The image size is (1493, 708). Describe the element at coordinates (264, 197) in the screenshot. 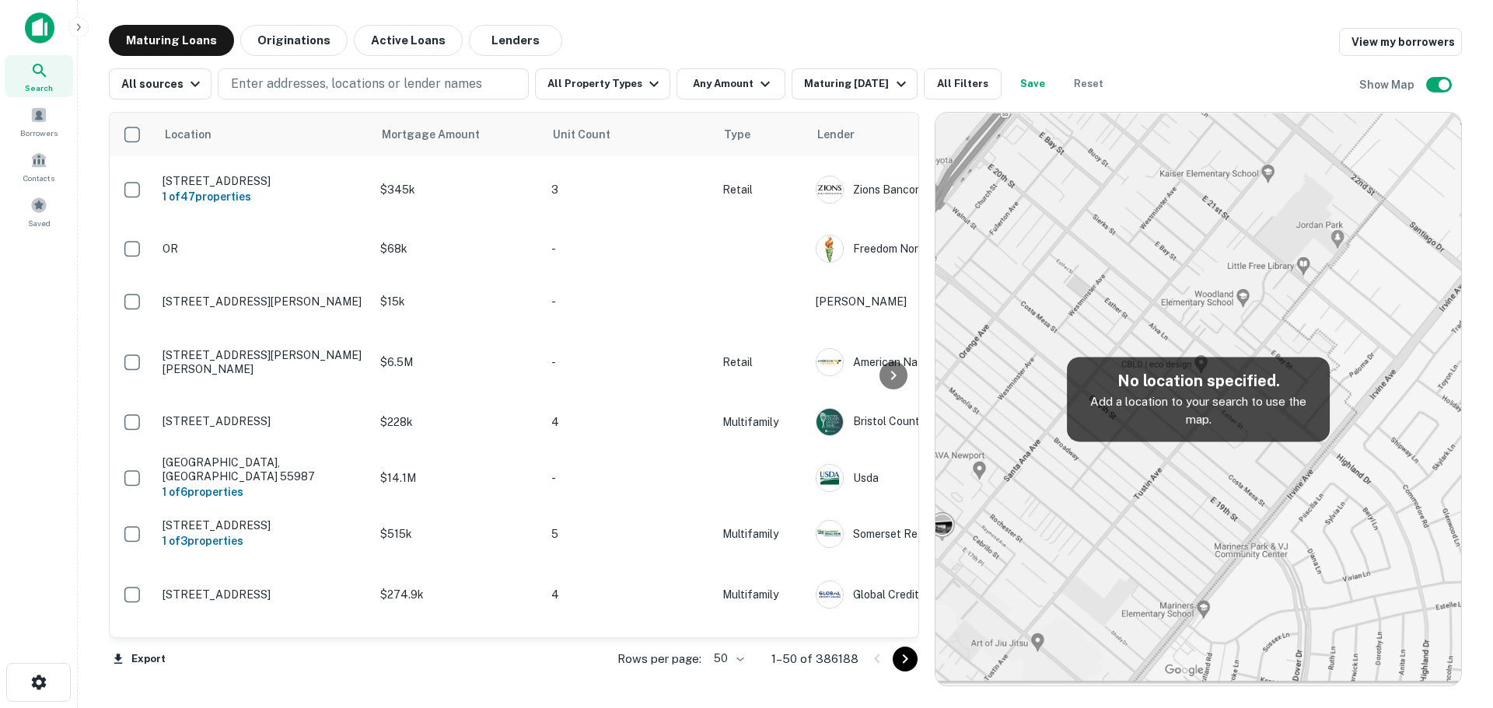

I see `h6: 1 of 47 properties` at that location.